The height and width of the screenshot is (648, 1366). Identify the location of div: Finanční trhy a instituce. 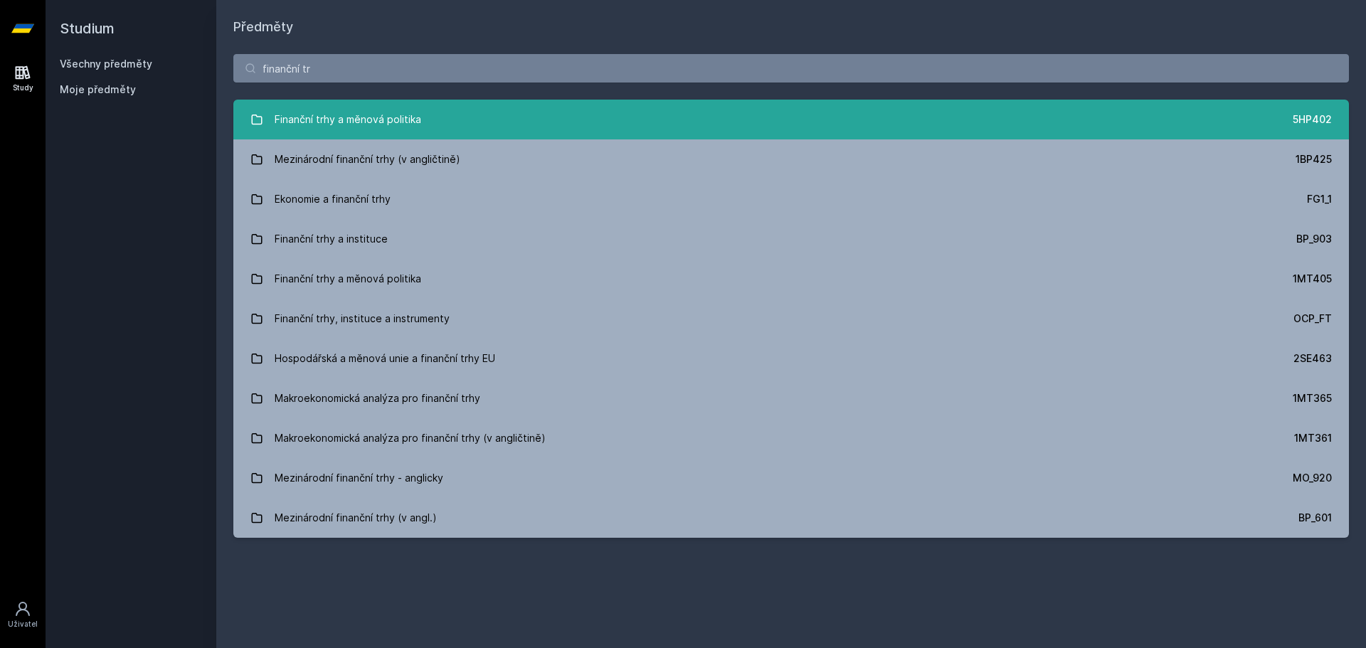
(331, 239).